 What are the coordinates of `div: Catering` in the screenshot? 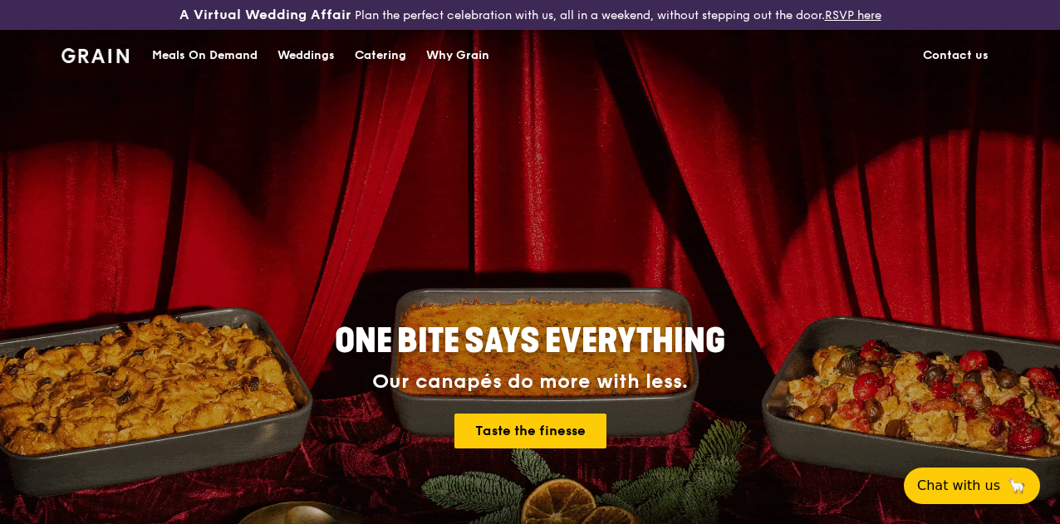 It's located at (380, 56).